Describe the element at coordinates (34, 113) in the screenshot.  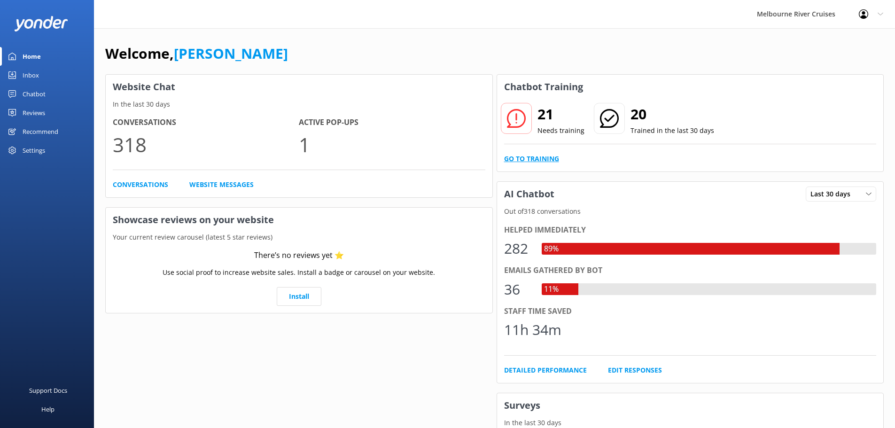
I see `div: Reviews` at that location.